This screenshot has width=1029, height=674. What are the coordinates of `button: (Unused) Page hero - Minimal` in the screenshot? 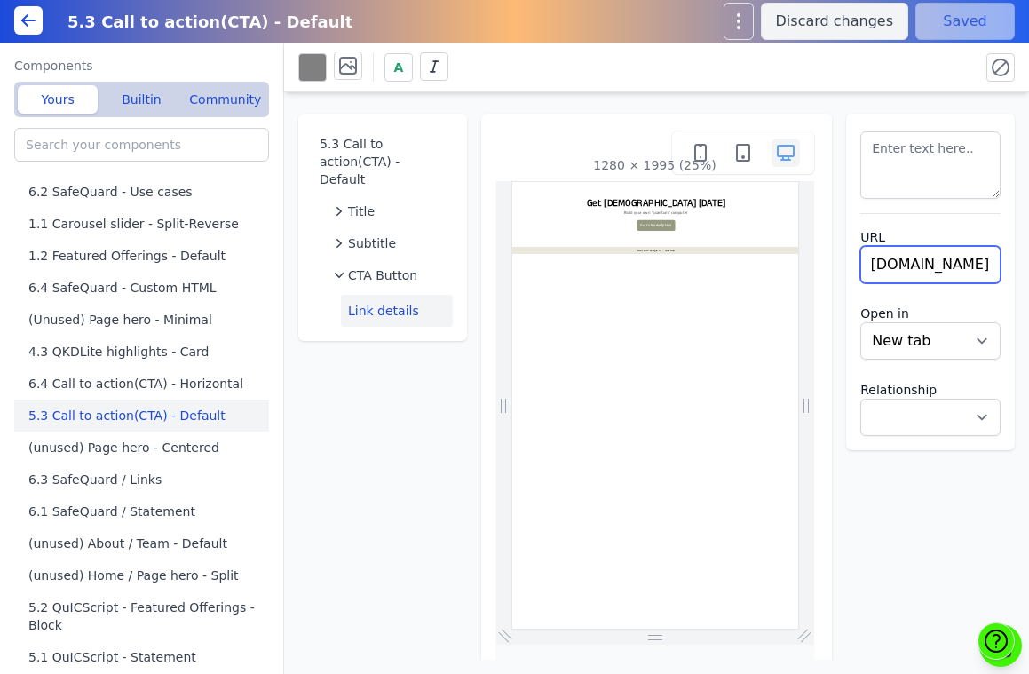 It's located at (145, 320).